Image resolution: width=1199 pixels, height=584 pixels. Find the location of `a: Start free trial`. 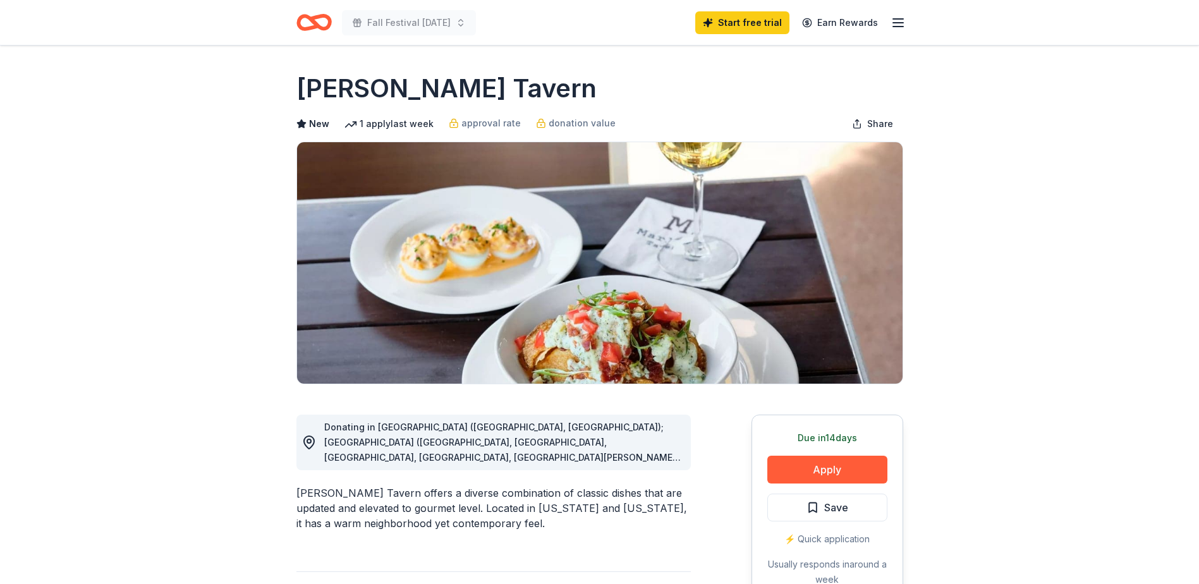

a: Start free trial is located at coordinates (742, 23).